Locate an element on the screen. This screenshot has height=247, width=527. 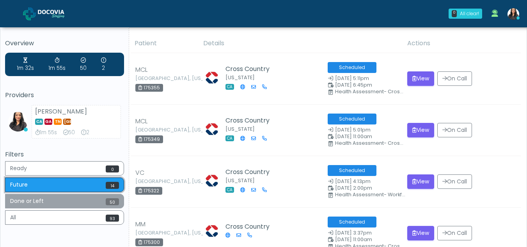
div: 1m 32s is located at coordinates (25, 64).